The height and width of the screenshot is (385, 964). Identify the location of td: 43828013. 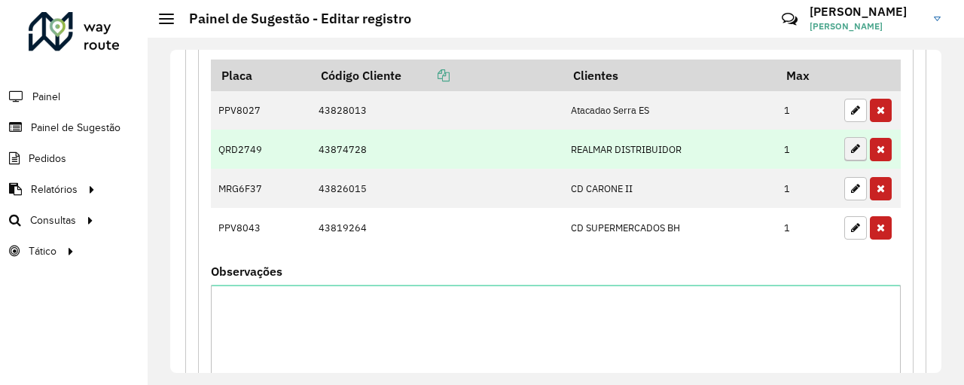
(436, 111).